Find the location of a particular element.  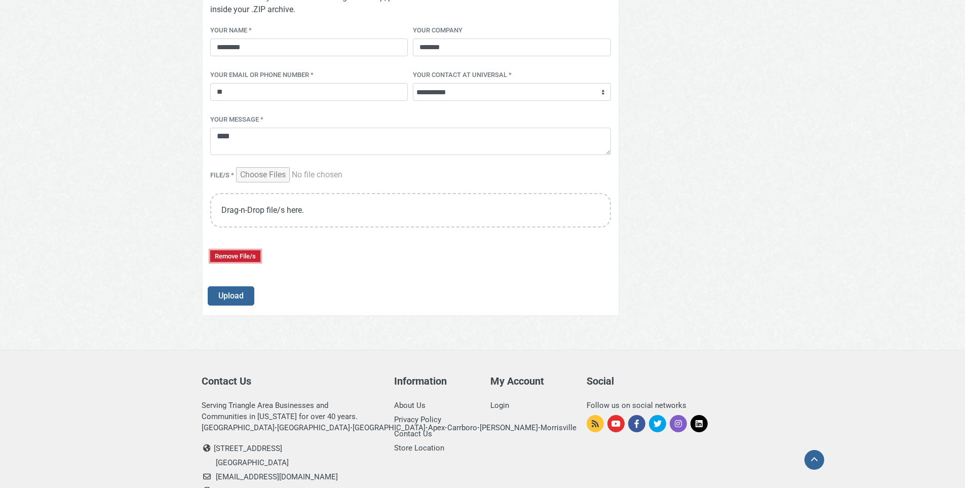

label: Your contact at Universal * is located at coordinates (462, 75).